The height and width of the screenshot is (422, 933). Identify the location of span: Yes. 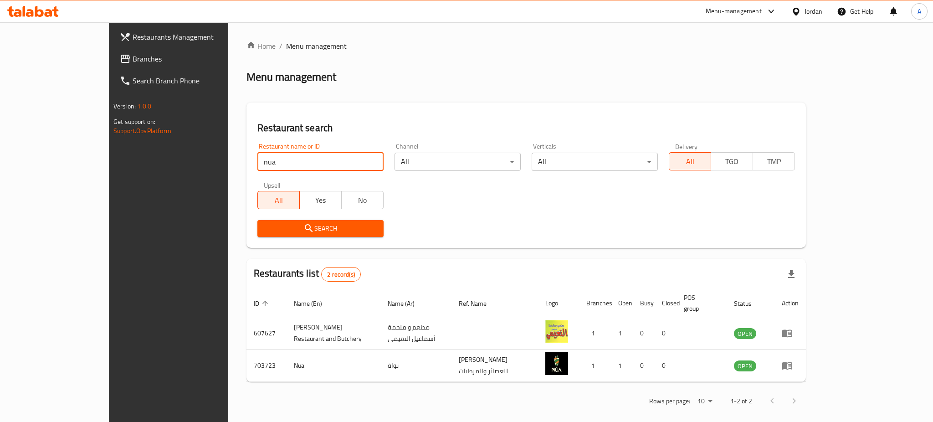
(321, 200).